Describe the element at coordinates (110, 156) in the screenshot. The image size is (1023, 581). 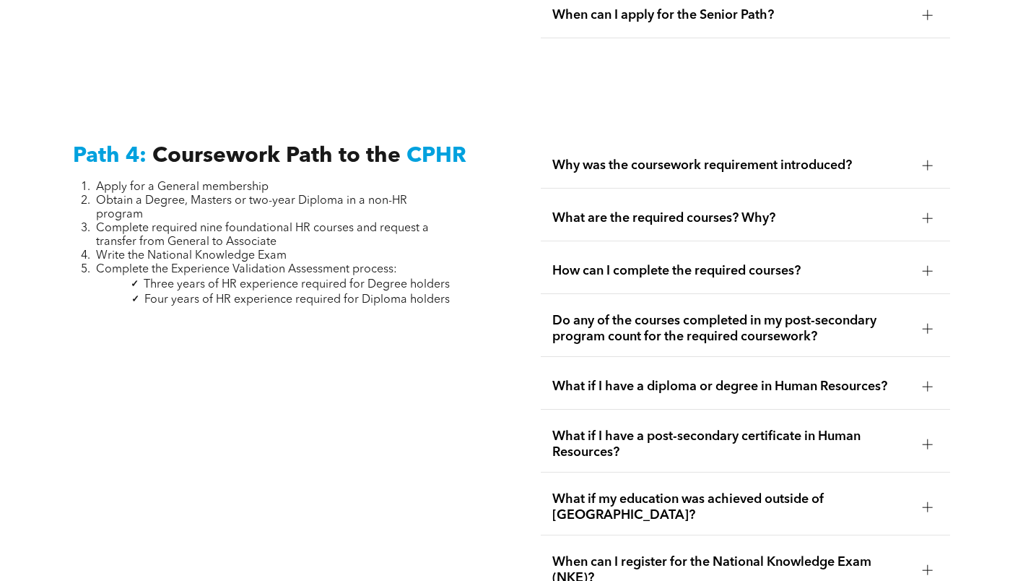
I see `span: Path 4:` at that location.